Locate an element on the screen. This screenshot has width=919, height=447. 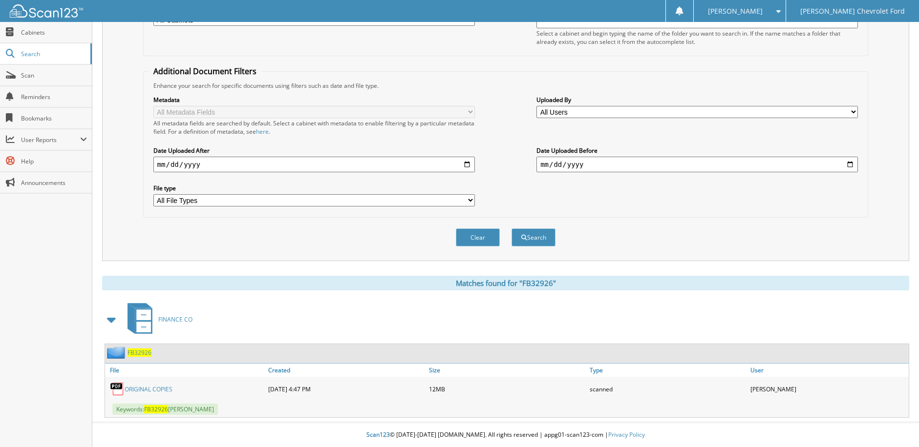
span: Cabinets is located at coordinates (54, 32).